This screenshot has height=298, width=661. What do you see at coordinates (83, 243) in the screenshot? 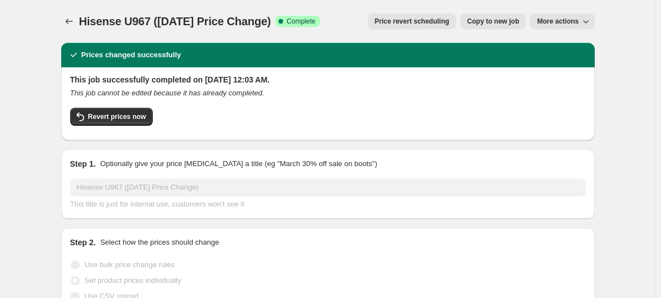
I see `h2: Step 2.` at bounding box center [83, 243].